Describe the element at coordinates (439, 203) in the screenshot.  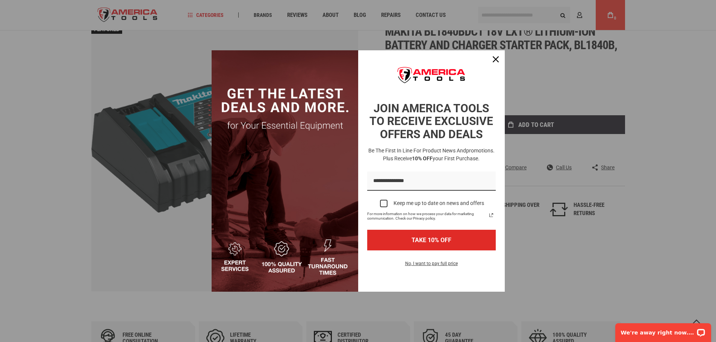
I see `div: Keep me up to date on news and offers` at that location.